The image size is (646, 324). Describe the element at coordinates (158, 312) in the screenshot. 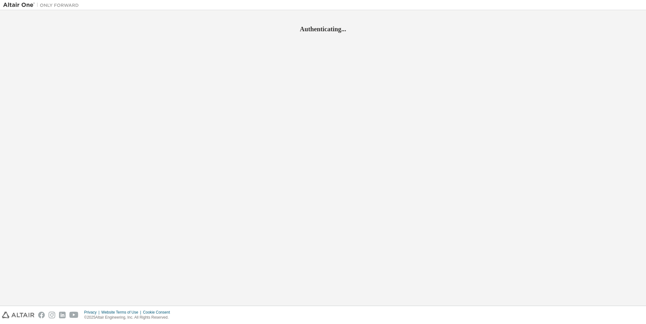

I see `div: Cookie Consent` at that location.